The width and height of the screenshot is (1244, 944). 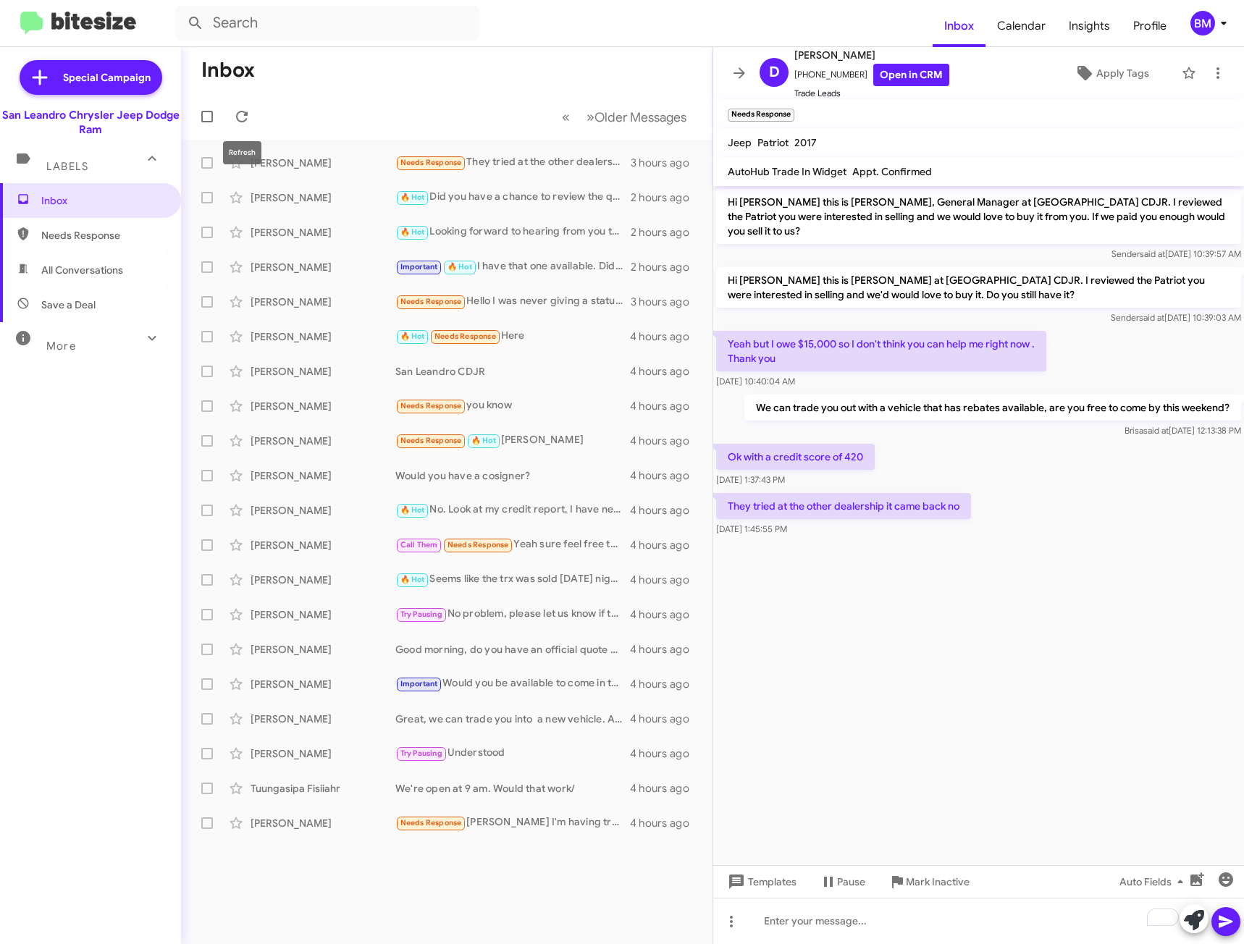 I want to click on span: All Conversations, so click(x=82, y=270).